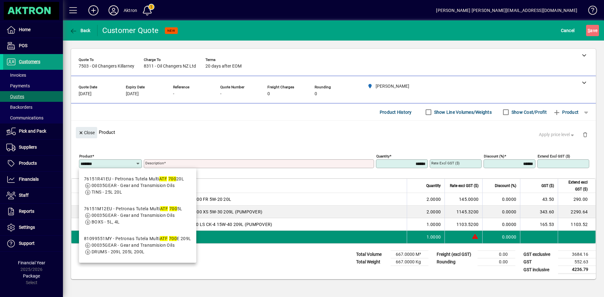  I want to click on span: 8311 - Oil Changers NZ Ltd, so click(170, 66).